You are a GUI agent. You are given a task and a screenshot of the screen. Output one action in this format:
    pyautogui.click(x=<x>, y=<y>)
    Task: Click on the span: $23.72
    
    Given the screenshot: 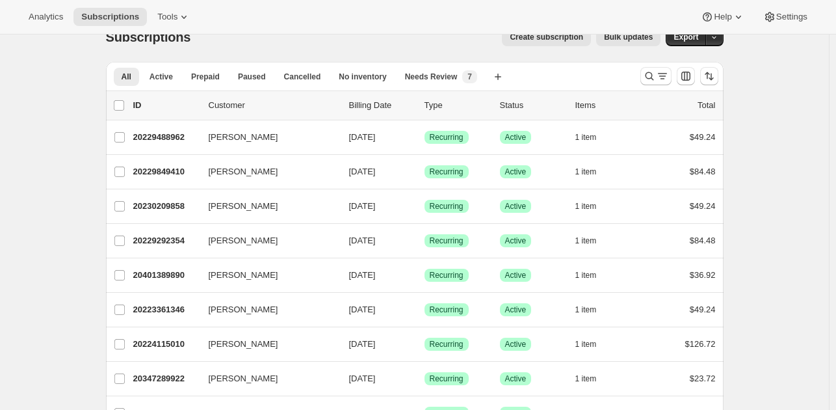 What is the action you would take?
    pyautogui.click(x=703, y=378)
    